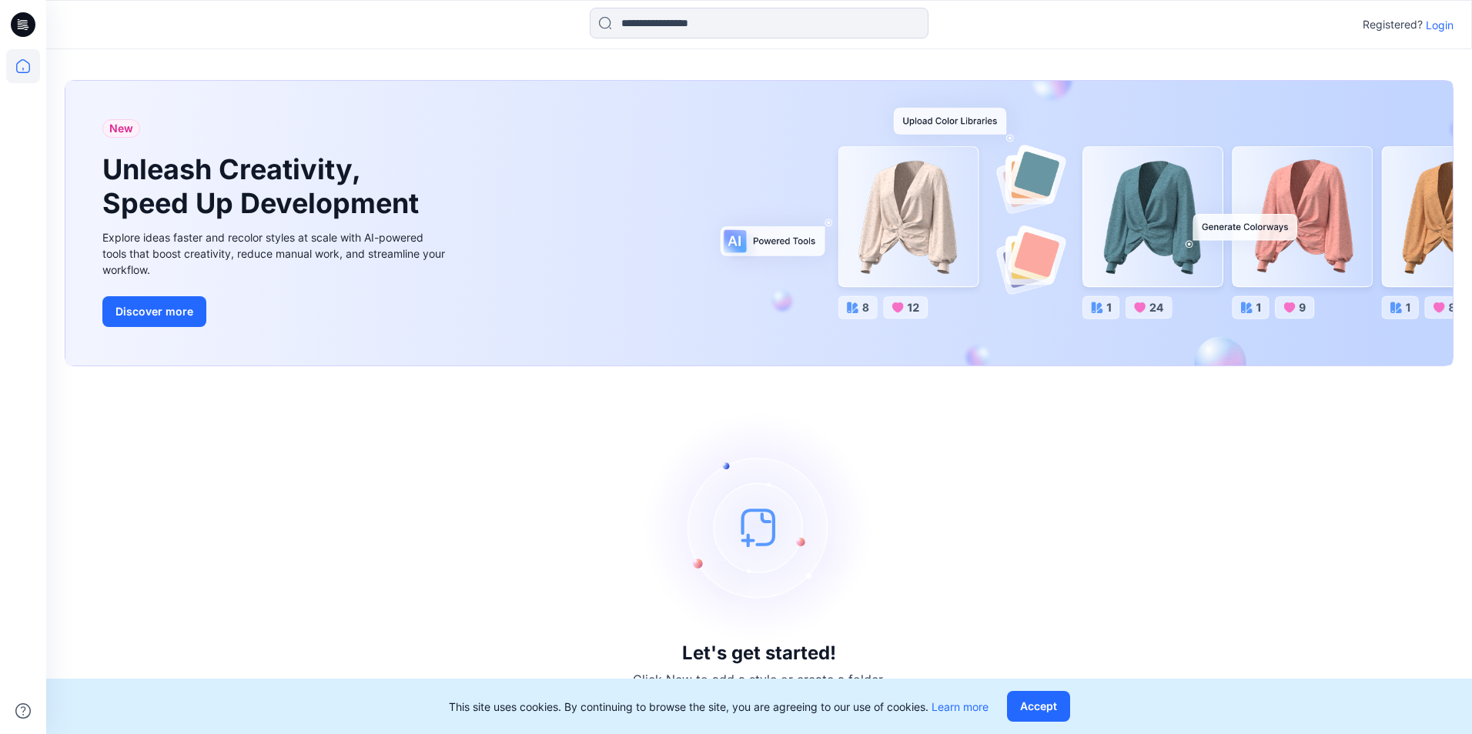 This screenshot has width=1472, height=734. What do you see at coordinates (718, 707) in the screenshot?
I see `p: This site uses cookies. By continuing to browse the site, you are agreeing to our use of cookies.` at bounding box center [718, 707].